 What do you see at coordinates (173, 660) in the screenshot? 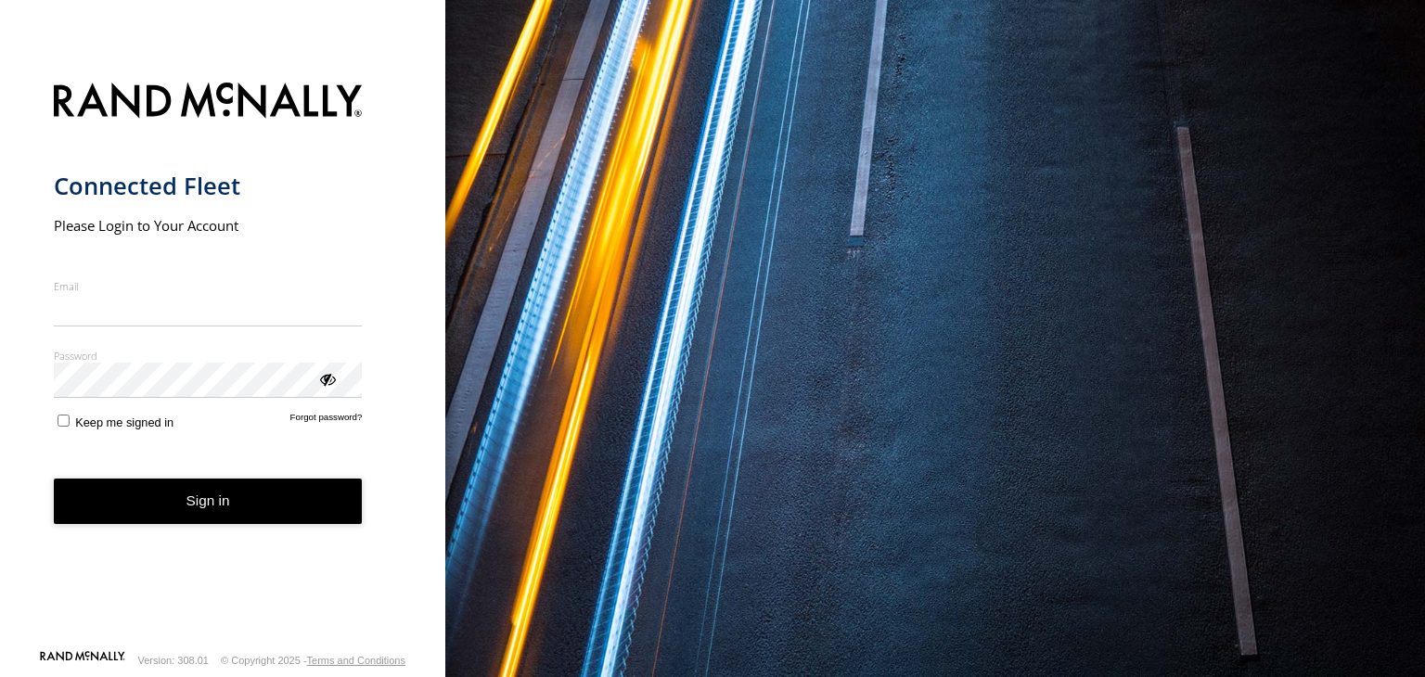
I see `div: Version: 308.01` at bounding box center [173, 660].